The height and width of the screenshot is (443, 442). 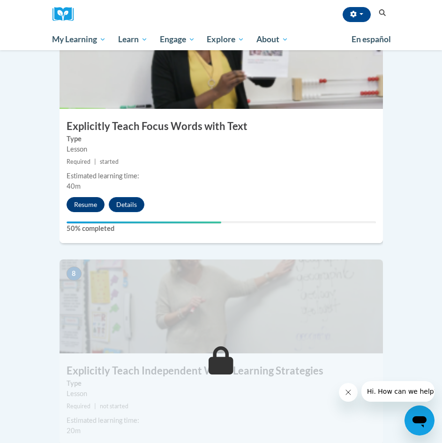 I want to click on span: 40m, so click(x=74, y=186).